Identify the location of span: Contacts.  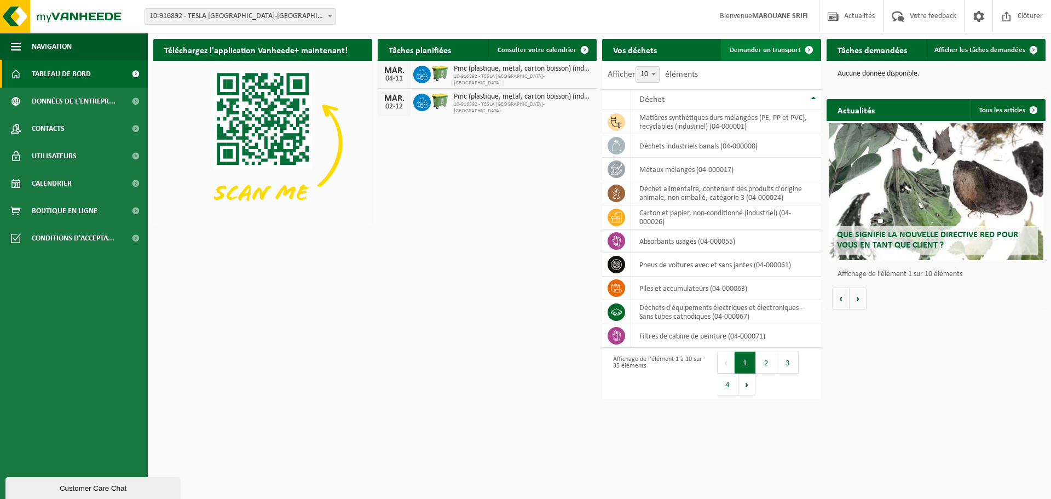
(48, 129).